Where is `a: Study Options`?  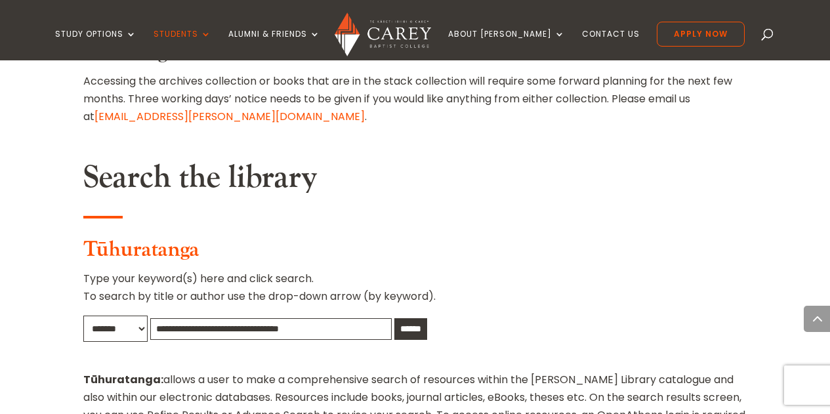 a: Study Options is located at coordinates (96, 45).